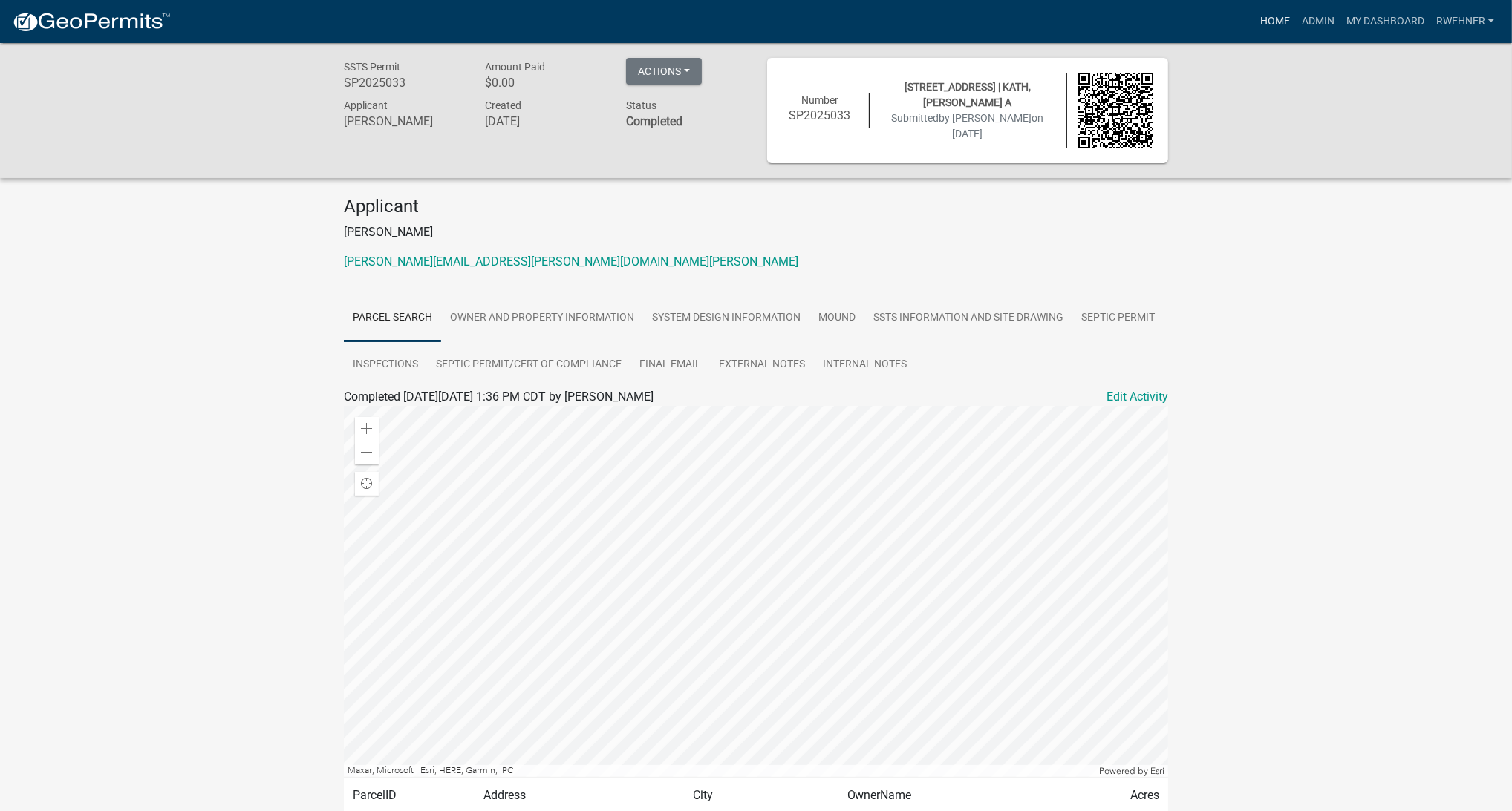 The width and height of the screenshot is (1512, 811). What do you see at coordinates (372, 67) in the screenshot?
I see `span: SSTS Permit` at bounding box center [372, 67].